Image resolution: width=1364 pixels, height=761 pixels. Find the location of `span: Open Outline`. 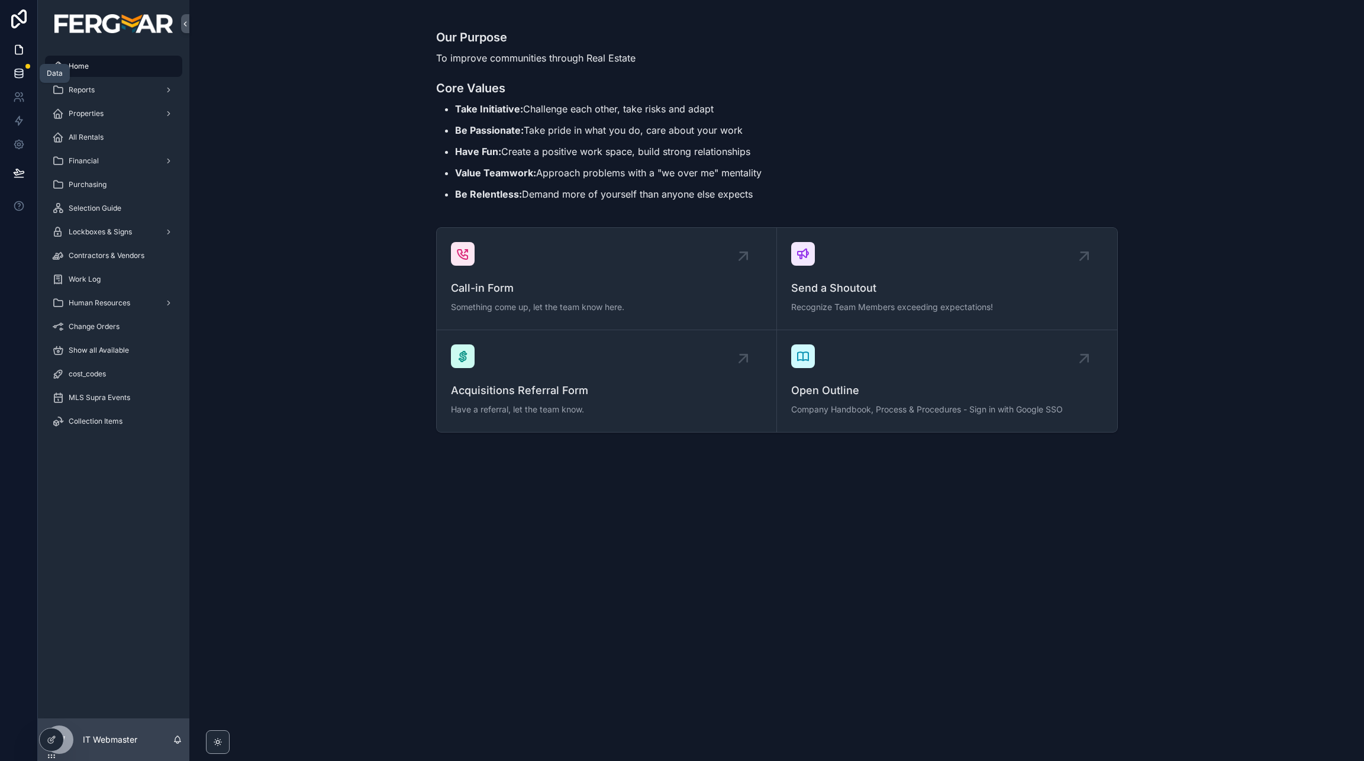

span: Open Outline is located at coordinates (947, 390).